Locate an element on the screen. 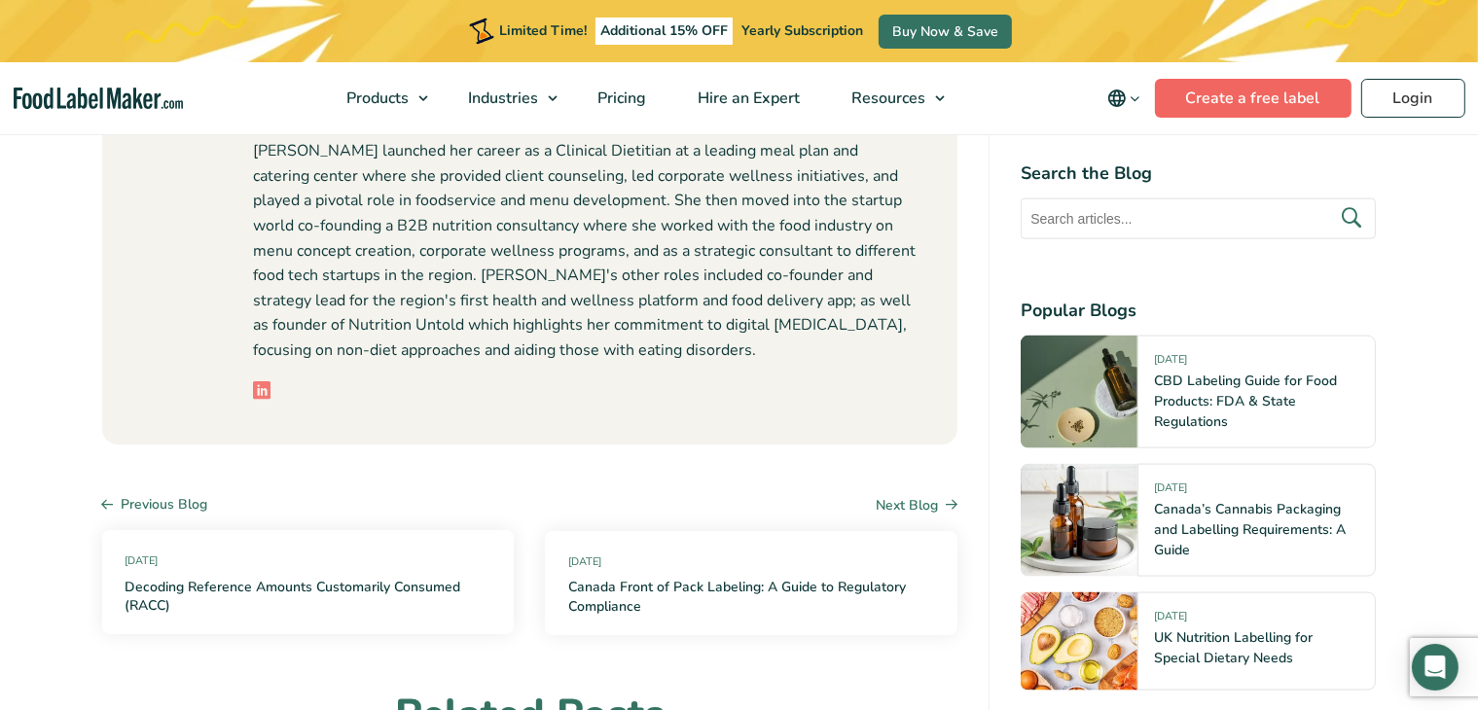 The width and height of the screenshot is (1478, 710). span: Yearly Subscription is located at coordinates (802, 30).